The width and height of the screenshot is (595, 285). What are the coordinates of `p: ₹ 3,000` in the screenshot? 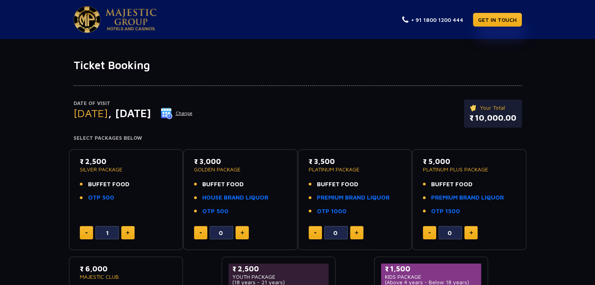 It's located at (240, 161).